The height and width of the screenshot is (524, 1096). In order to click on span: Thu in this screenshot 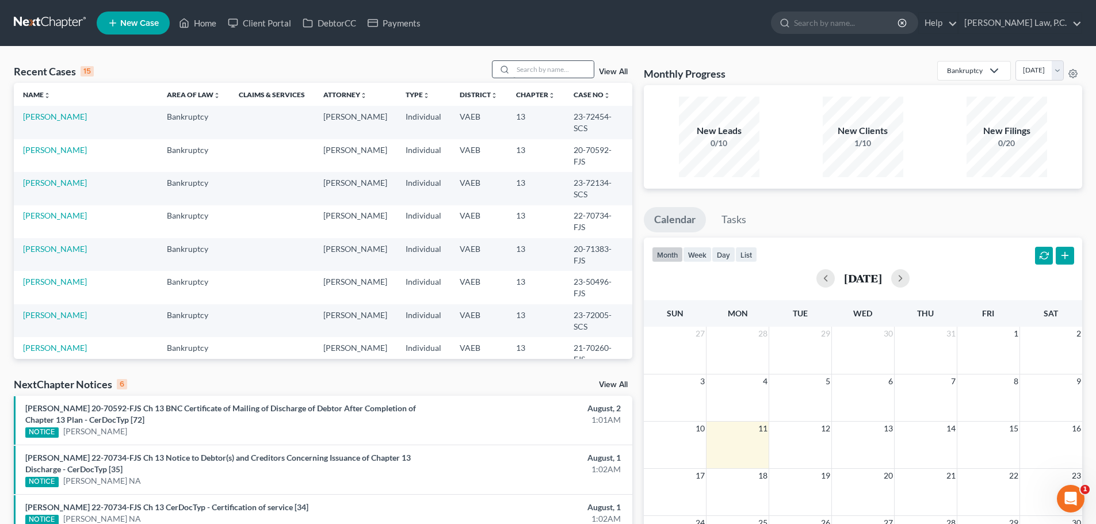, I will do `click(925, 313)`.